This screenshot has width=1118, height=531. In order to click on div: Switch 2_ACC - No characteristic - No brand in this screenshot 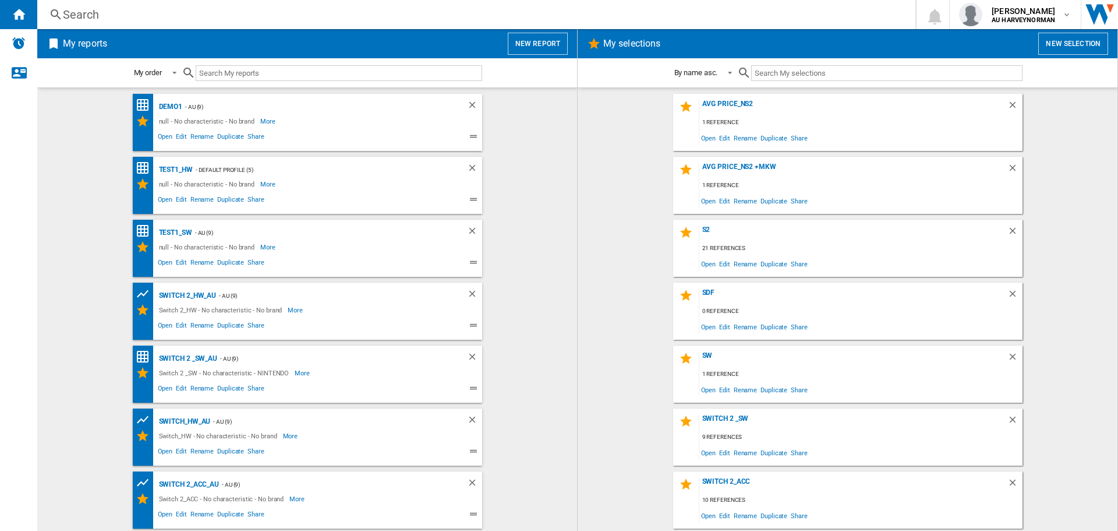, I will do `click(223, 499)`.